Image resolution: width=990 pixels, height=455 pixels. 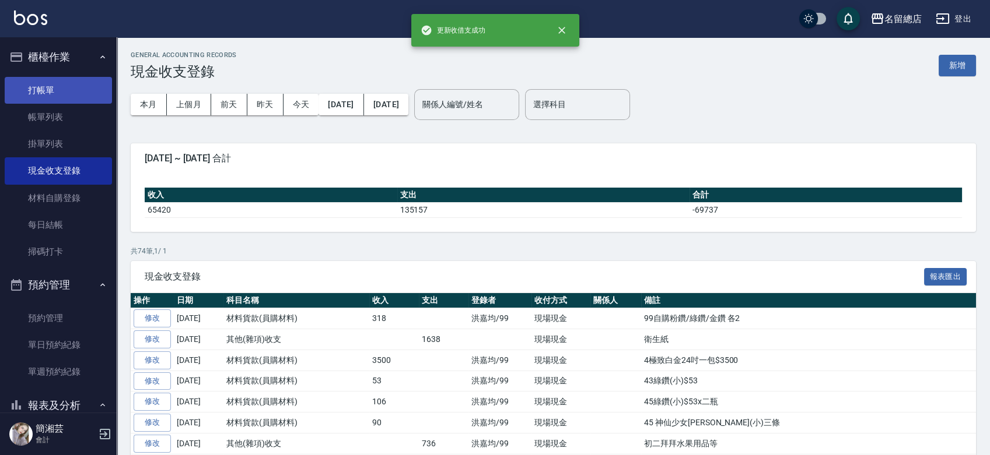 I want to click on td: -69737, so click(x=825, y=210).